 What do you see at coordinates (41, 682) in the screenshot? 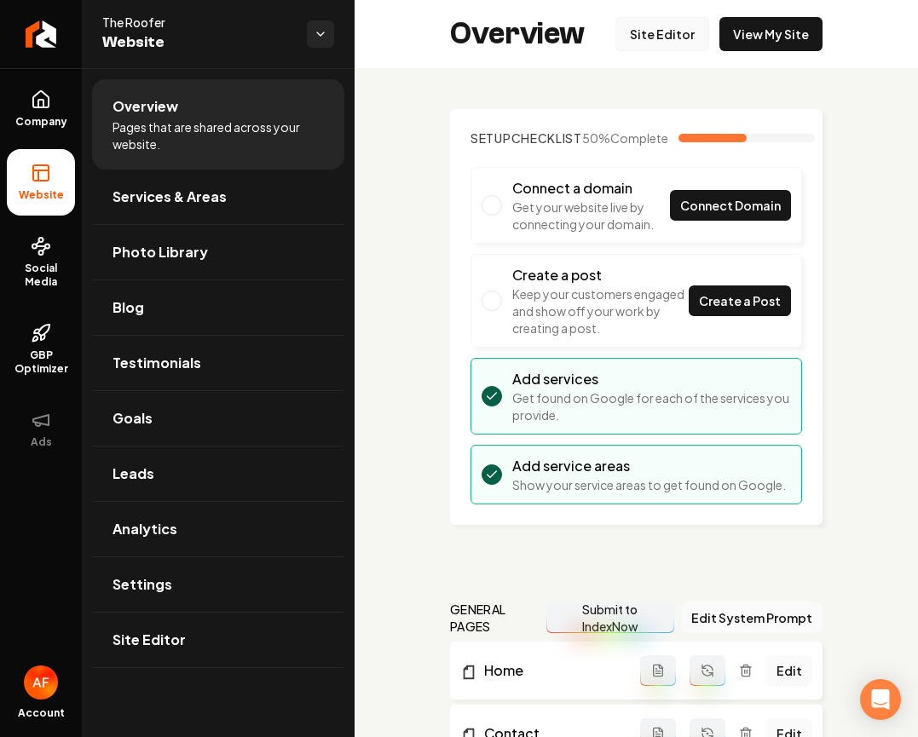
I see `img: Avan Fahimi` at bounding box center [41, 682].